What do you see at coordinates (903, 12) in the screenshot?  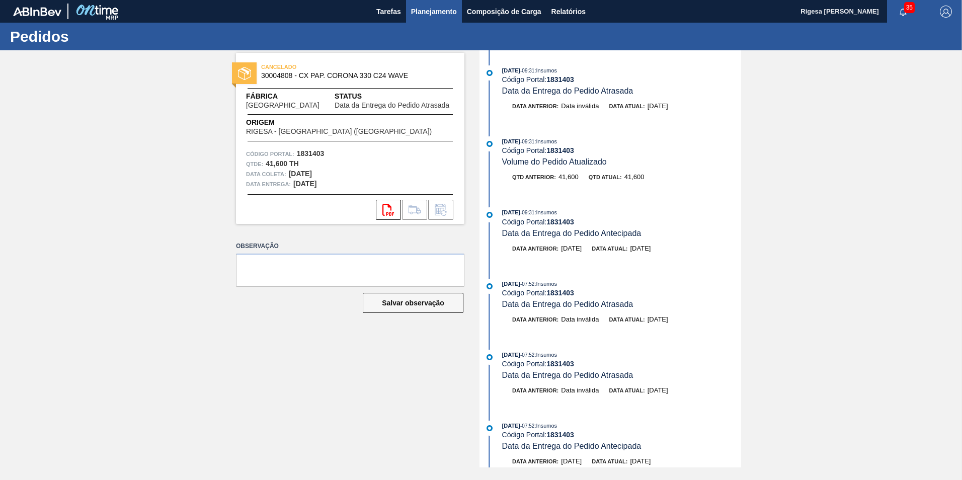 I see `button: Notificações` at bounding box center [903, 12].